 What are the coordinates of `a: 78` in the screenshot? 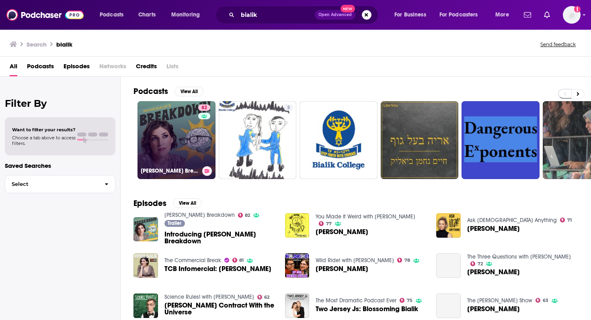 It's located at (403, 260).